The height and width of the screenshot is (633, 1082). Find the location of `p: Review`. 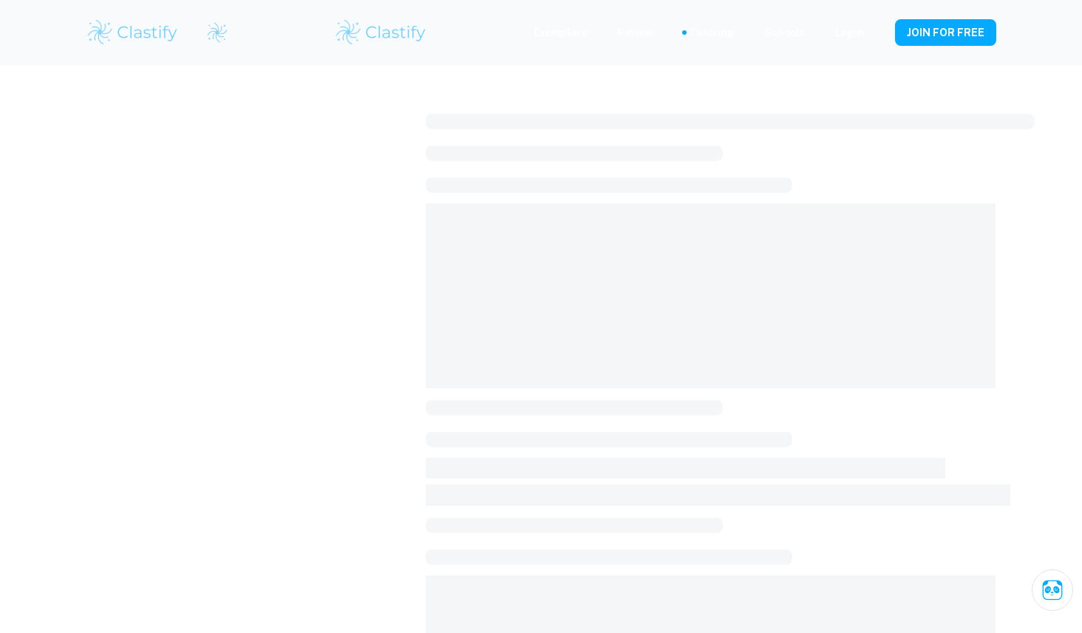

p: Review is located at coordinates (635, 33).